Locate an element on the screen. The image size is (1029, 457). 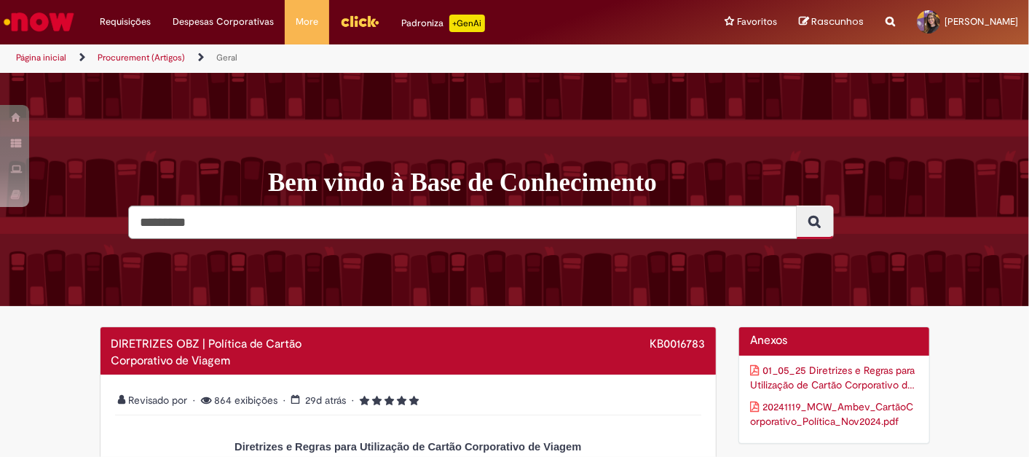
i: 4 is located at coordinates (402, 401).